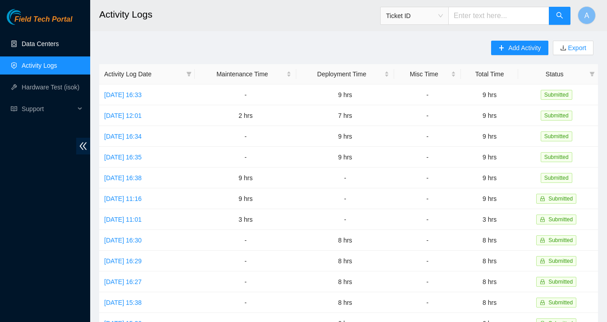  Describe the element at coordinates (245, 116) in the screenshot. I see `td: 2 hrs` at that location.